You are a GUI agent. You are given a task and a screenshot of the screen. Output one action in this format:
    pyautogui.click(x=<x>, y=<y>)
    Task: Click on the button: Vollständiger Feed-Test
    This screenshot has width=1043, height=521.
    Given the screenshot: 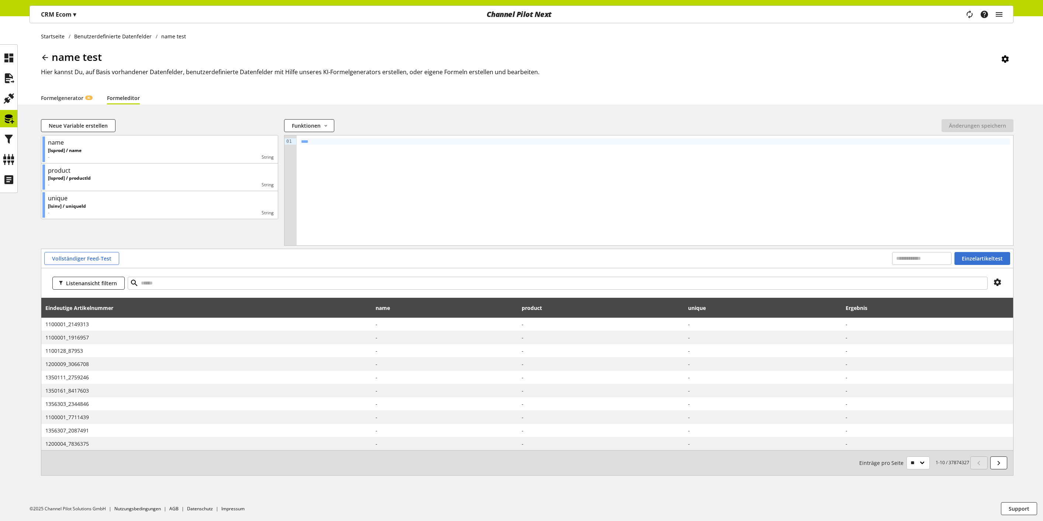 What is the action you would take?
    pyautogui.click(x=82, y=258)
    